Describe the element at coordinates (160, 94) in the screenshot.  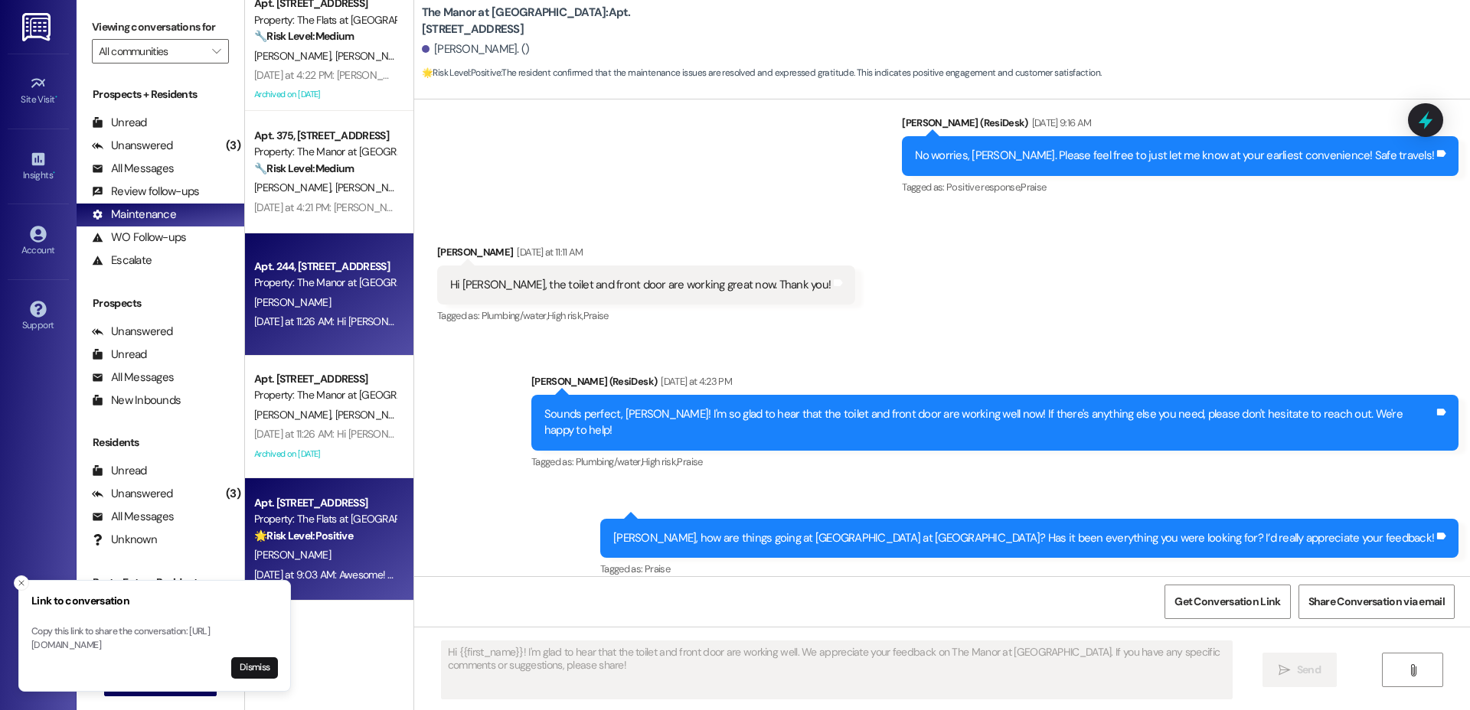
I see `div: Prospects + Residents` at that location.